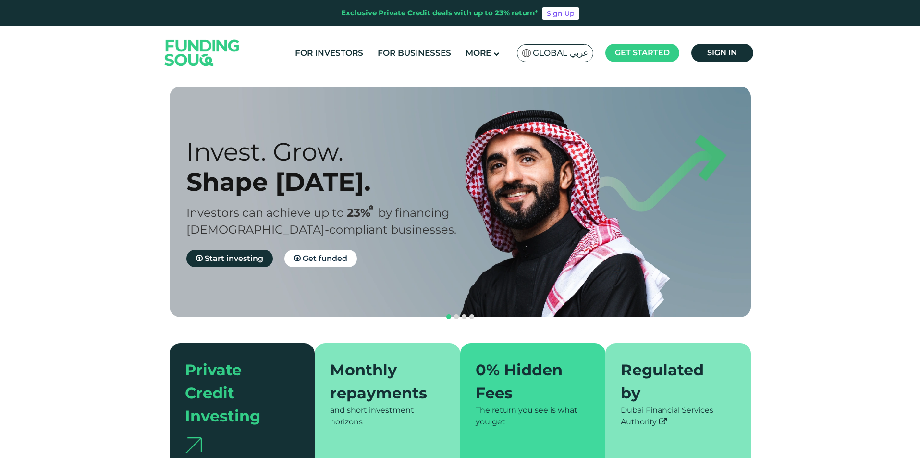 The height and width of the screenshot is (458, 920). Describe the element at coordinates (642, 52) in the screenshot. I see `span: Get started` at that location.